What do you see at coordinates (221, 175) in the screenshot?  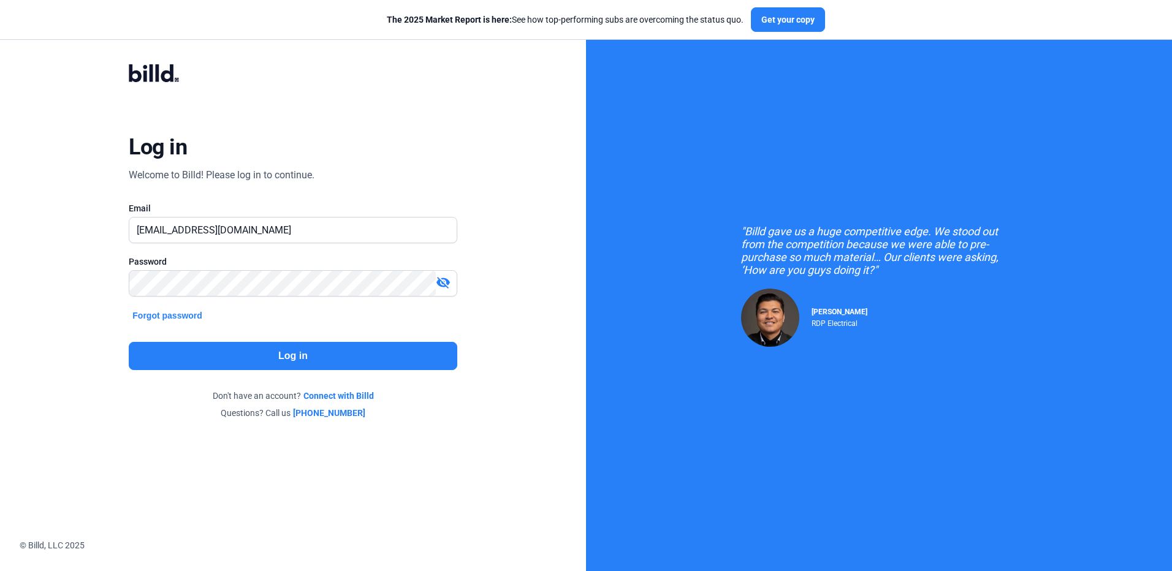 I see `div: Welcome to Billd! Please log in to continue.` at bounding box center [221, 175].